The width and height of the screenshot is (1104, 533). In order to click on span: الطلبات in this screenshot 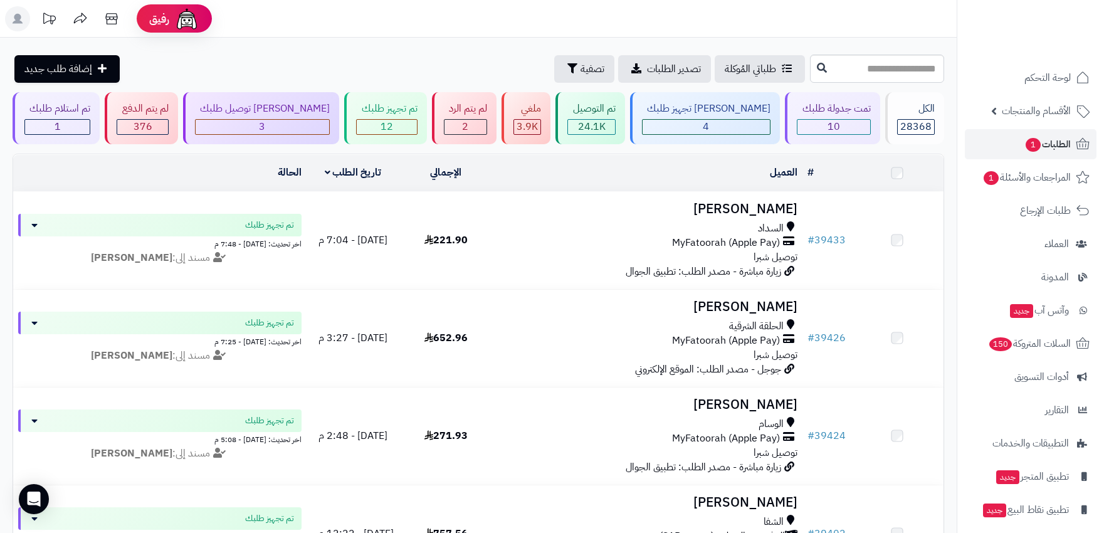, I will do `click(1048, 144)`.